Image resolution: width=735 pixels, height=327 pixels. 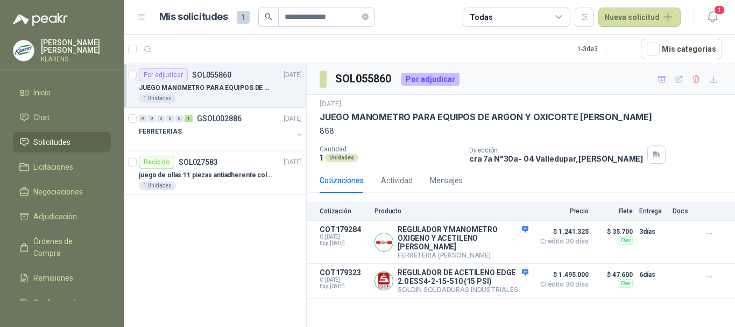 I want to click on p: 3 días, so click(x=653, y=231).